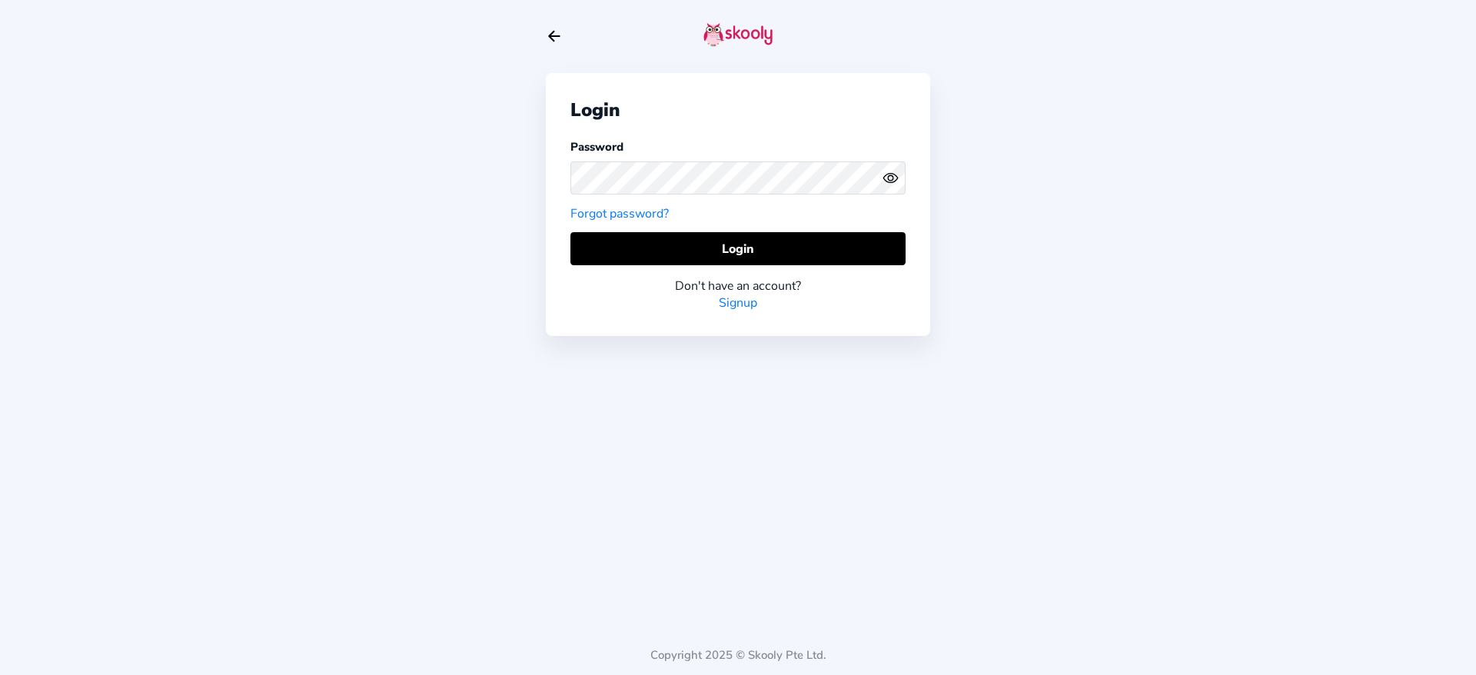 The width and height of the screenshot is (1476, 675). Describe the element at coordinates (738, 303) in the screenshot. I see `a: Signup` at that location.